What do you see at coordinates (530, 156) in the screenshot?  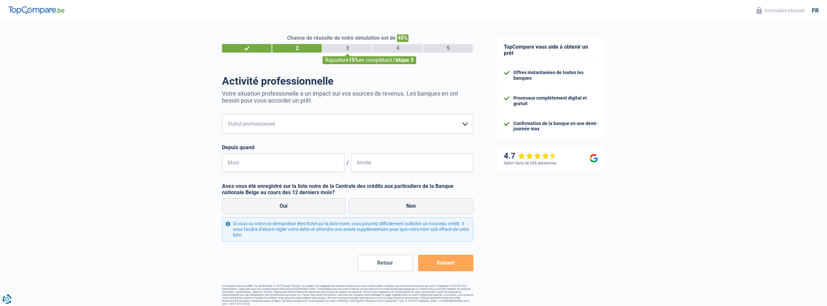 I see `div: 4.7` at bounding box center [530, 156].